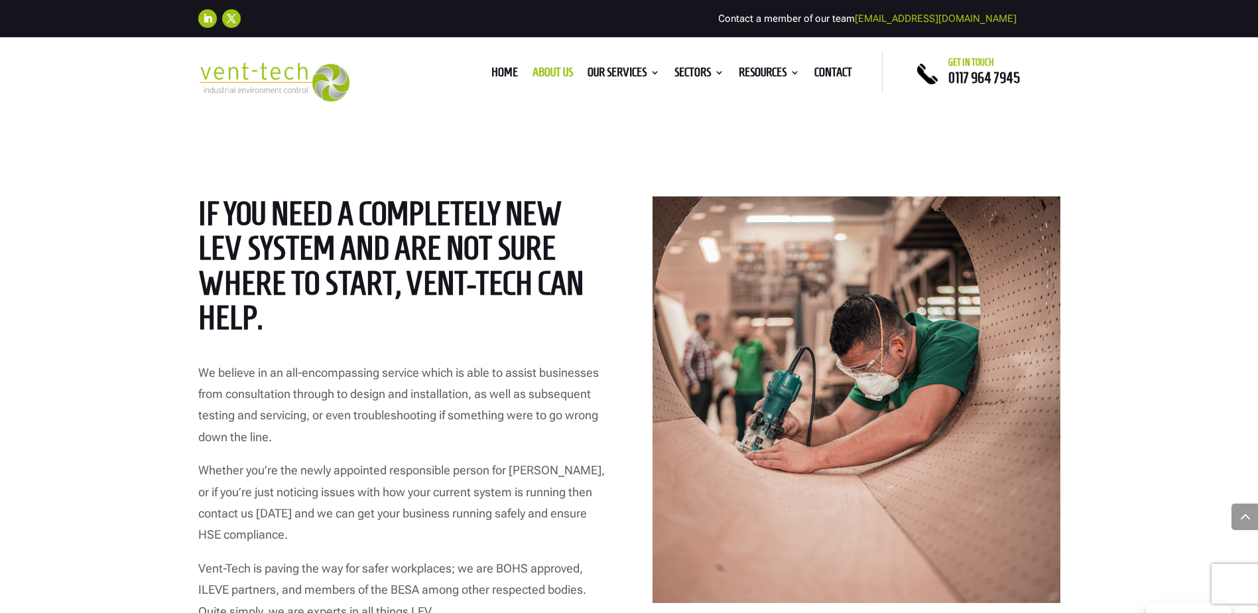  I want to click on a: 0117 964 7945, so click(984, 78).